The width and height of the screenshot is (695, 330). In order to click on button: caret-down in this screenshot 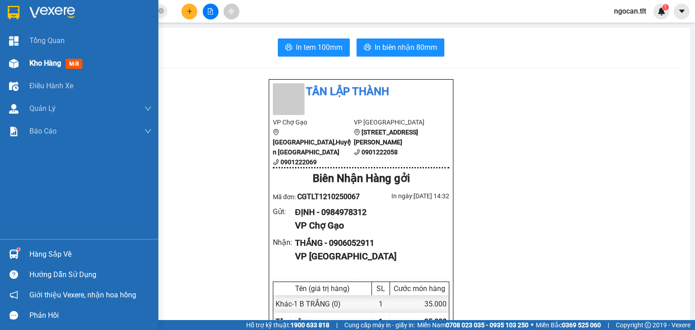, I will do `click(682, 11)`.